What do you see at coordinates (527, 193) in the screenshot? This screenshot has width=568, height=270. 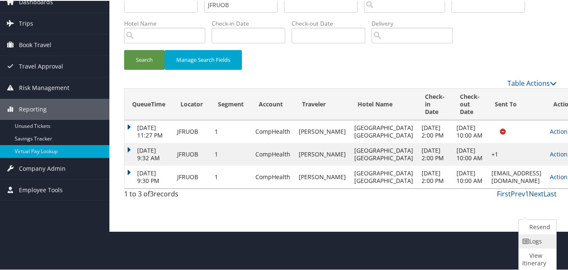 I see `a: 1` at bounding box center [527, 193].